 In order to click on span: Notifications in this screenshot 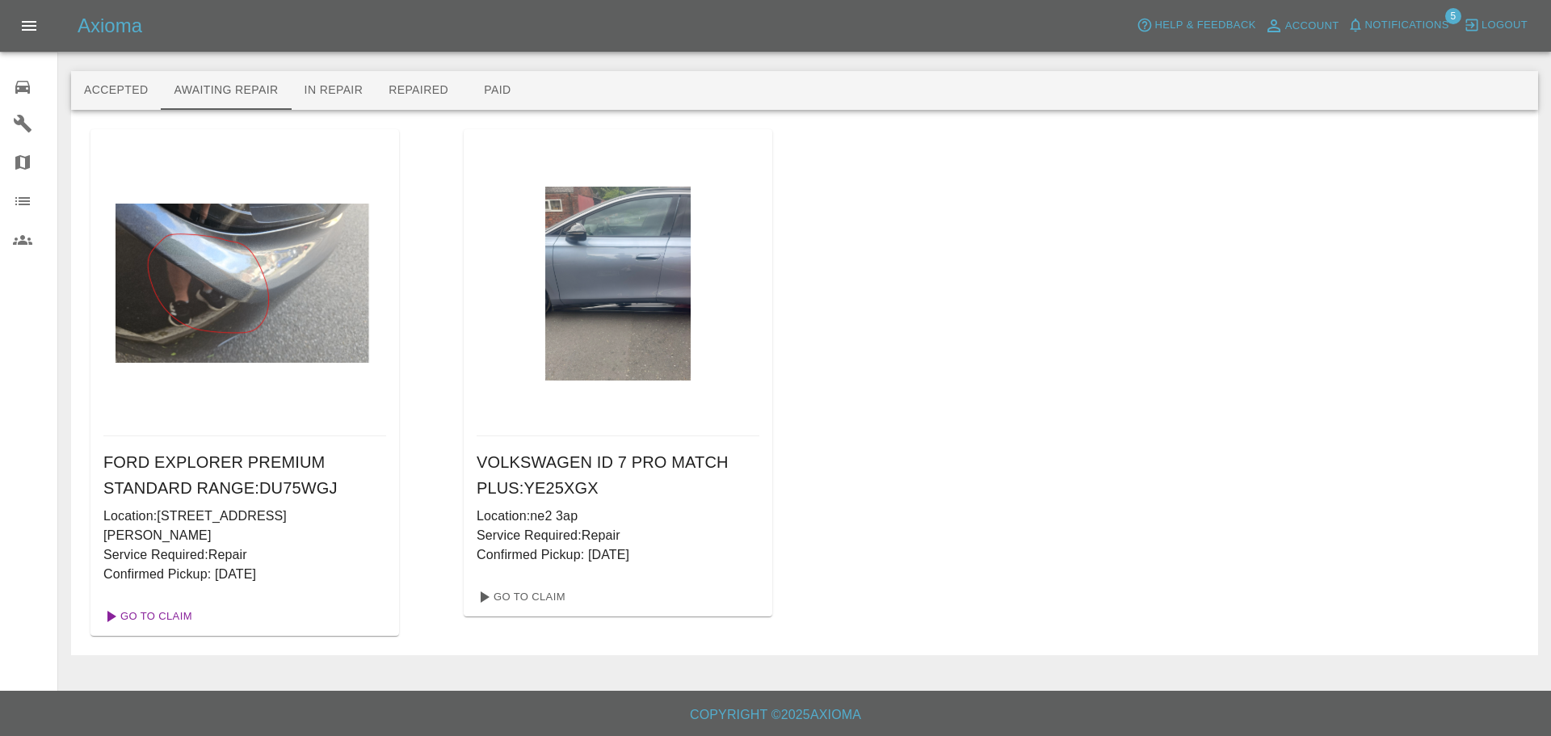, I will do `click(1407, 25)`.